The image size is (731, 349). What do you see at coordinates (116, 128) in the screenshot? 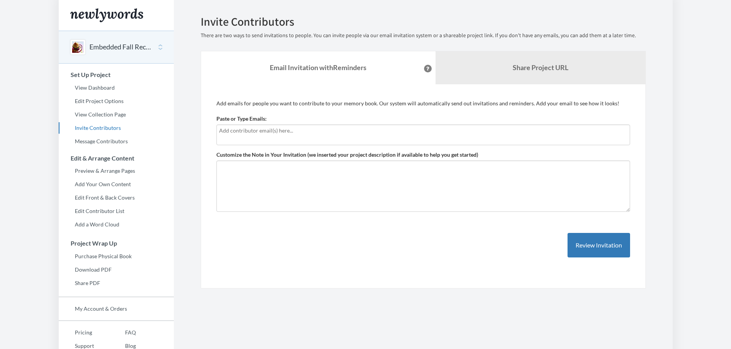
I see `a: Invite Contributors` at bounding box center [116, 128].